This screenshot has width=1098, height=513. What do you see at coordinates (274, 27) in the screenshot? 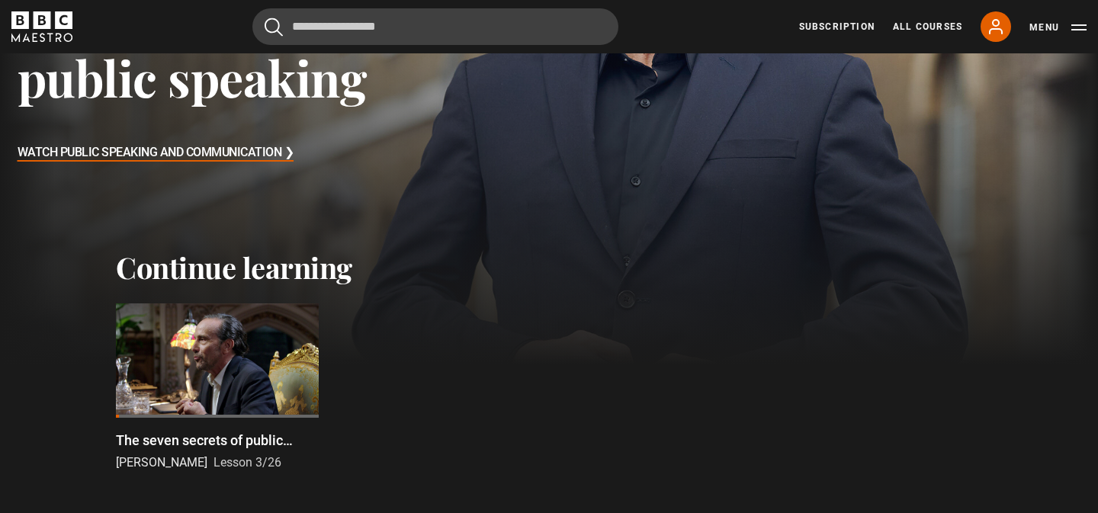
I see `button: Submit the search query` at bounding box center [274, 27].